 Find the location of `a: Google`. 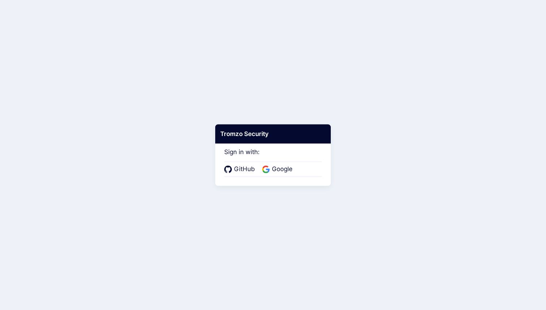

a: Google is located at coordinates (279, 169).